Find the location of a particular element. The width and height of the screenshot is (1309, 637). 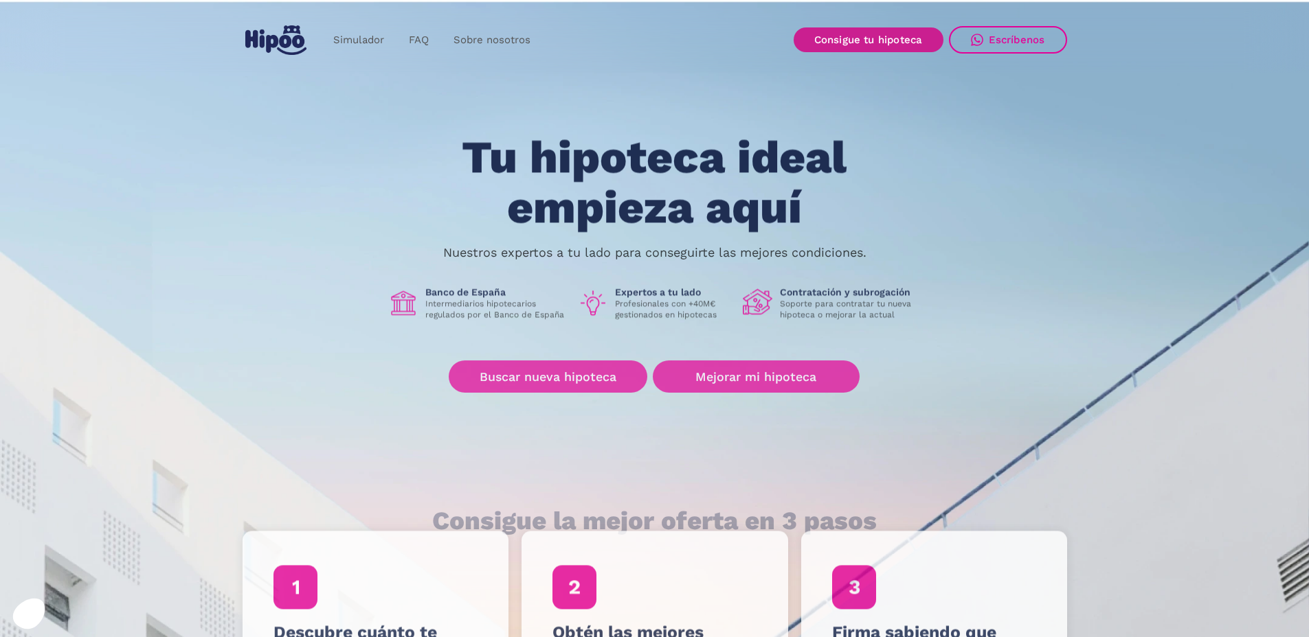

a: Escríbenos is located at coordinates (1008, 40).